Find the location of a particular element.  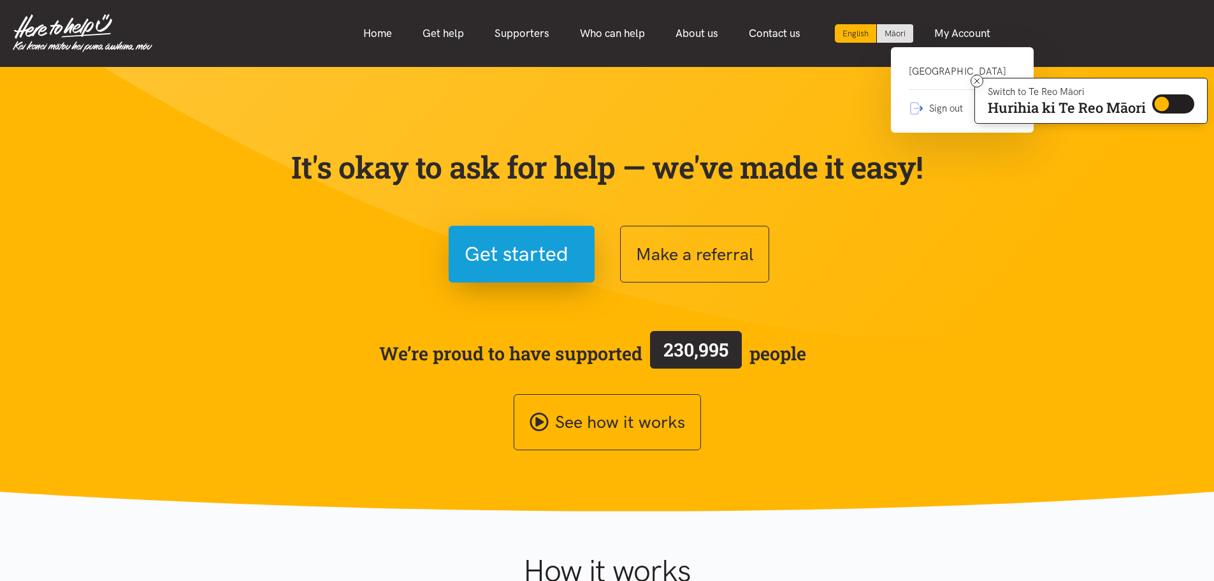

a: Supporters is located at coordinates (522, 33).